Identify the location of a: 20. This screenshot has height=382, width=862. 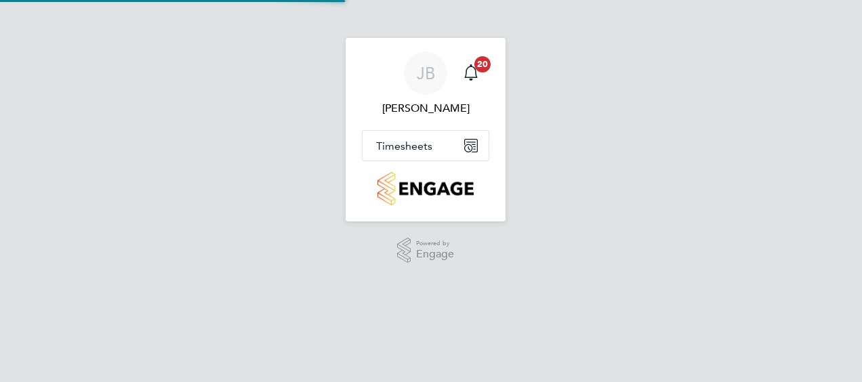
(471, 73).